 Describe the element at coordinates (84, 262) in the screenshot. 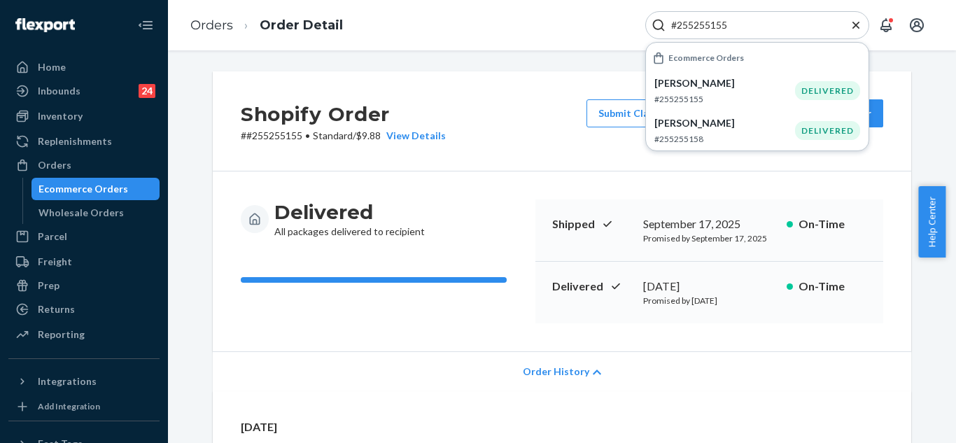

I see `a: Freight` at that location.